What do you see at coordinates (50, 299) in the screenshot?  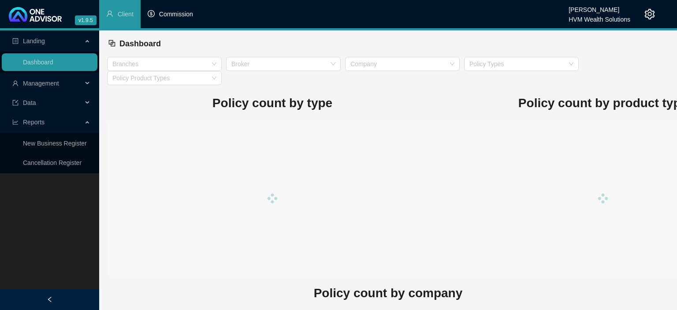 I see `span: left` at bounding box center [50, 299].